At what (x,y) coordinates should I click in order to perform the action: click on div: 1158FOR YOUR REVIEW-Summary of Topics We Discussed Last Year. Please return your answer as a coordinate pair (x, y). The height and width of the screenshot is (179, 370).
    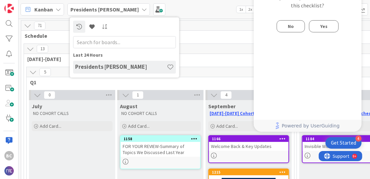
    Looking at the image, I should click on (161, 146).